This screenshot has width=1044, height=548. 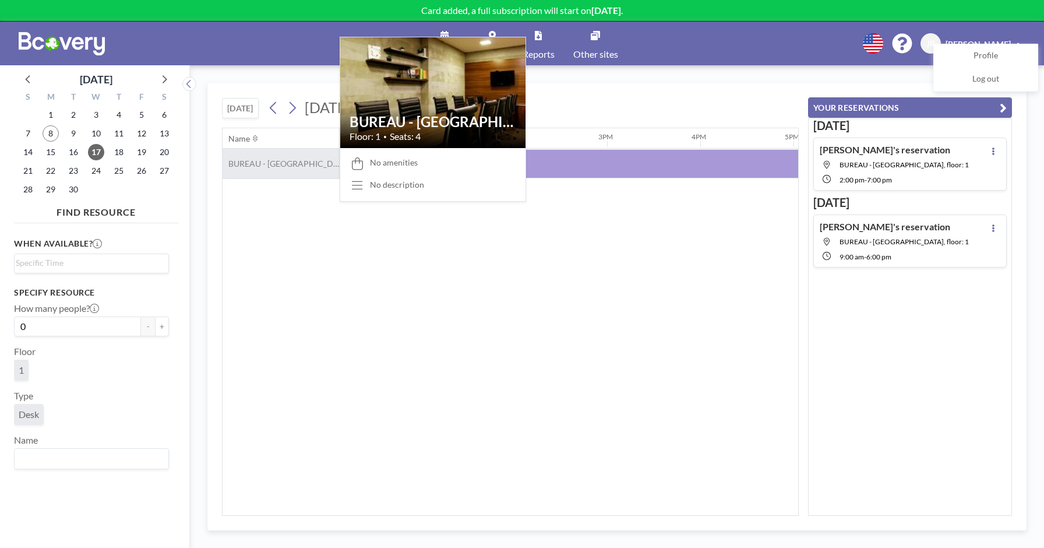 What do you see at coordinates (73, 115) in the screenshot?
I see `span: Tuesday, September 2, 2025` at bounding box center [73, 115].